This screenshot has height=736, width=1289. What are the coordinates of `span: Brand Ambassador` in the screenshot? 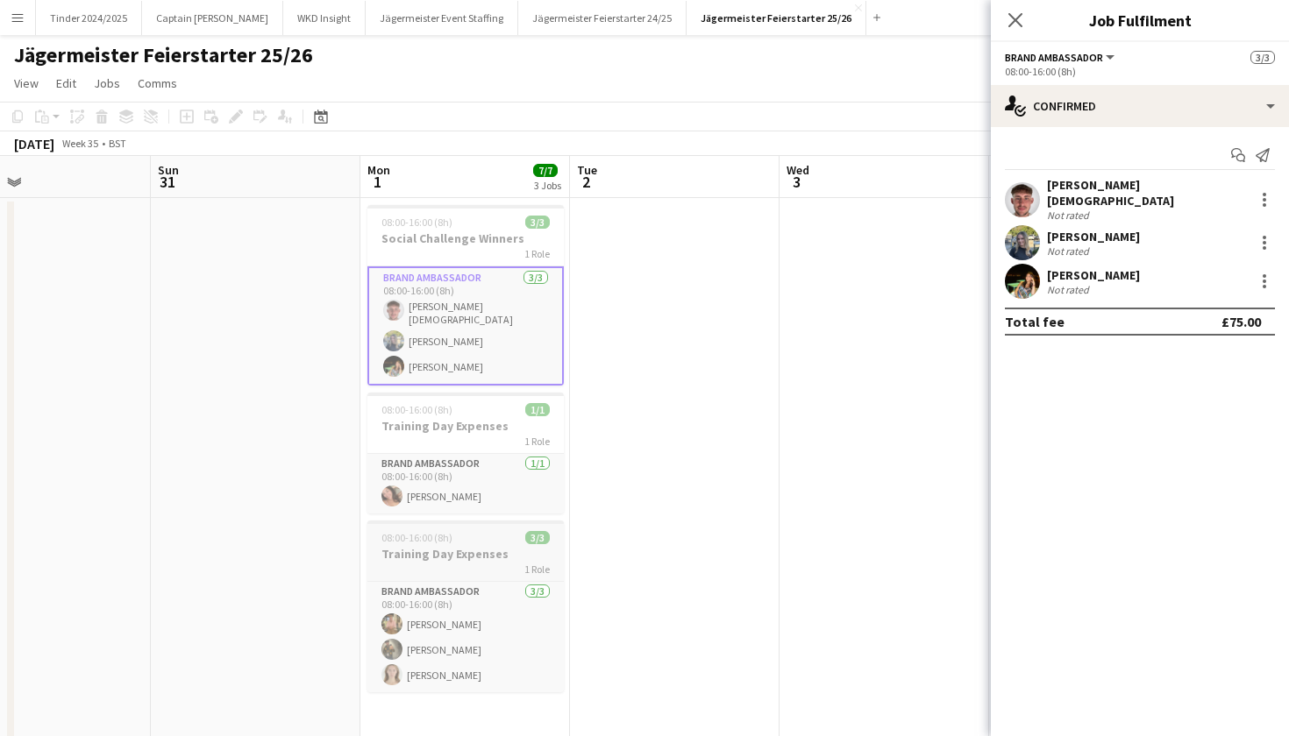 It's located at (1054, 57).